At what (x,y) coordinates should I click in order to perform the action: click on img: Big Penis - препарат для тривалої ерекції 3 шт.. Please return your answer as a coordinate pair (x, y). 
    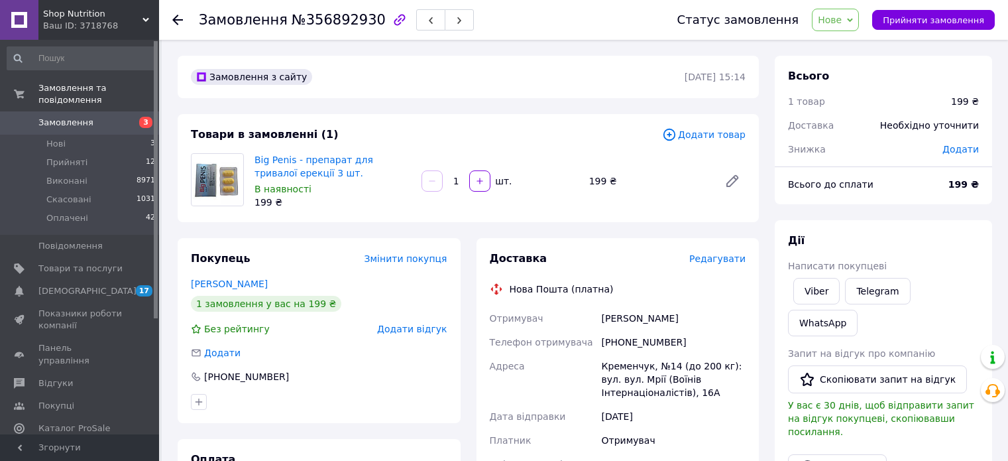
    Looking at the image, I should click on (217, 180).